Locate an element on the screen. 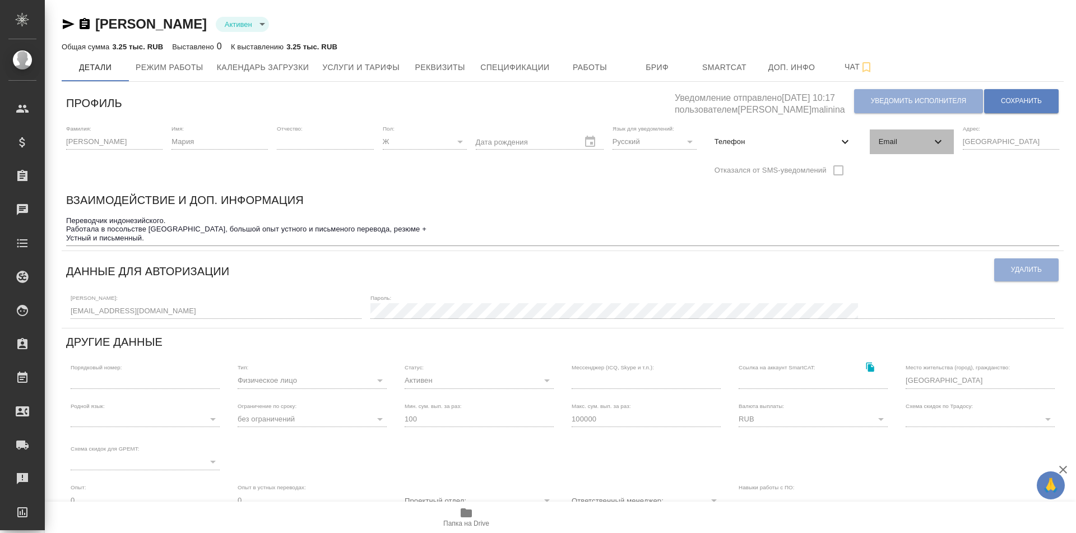 The width and height of the screenshot is (1076, 533). span: Папка на Drive is located at coordinates (466, 524).